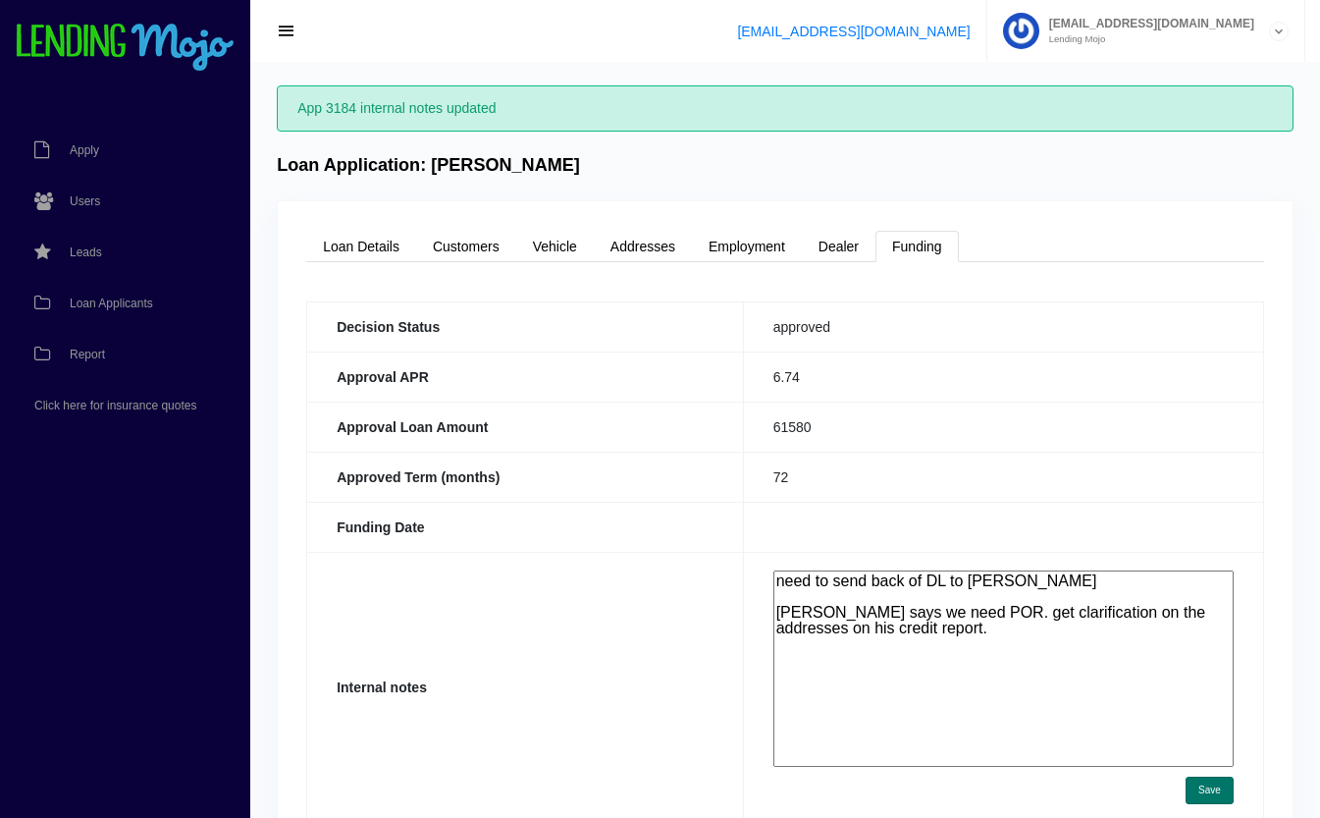  Describe the element at coordinates (1003, 476) in the screenshot. I see `td: 72` at that location.